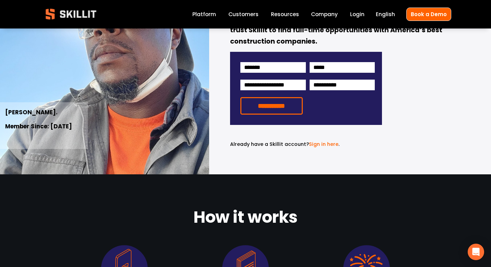 This screenshot has width=491, height=267. I want to click on span: English, so click(385, 14).